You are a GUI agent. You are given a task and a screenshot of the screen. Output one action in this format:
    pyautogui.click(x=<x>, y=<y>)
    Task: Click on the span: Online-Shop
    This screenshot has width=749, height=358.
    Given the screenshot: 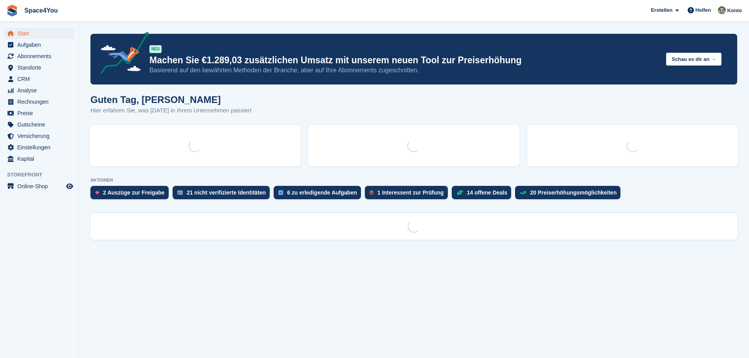 What is the action you would take?
    pyautogui.click(x=41, y=186)
    